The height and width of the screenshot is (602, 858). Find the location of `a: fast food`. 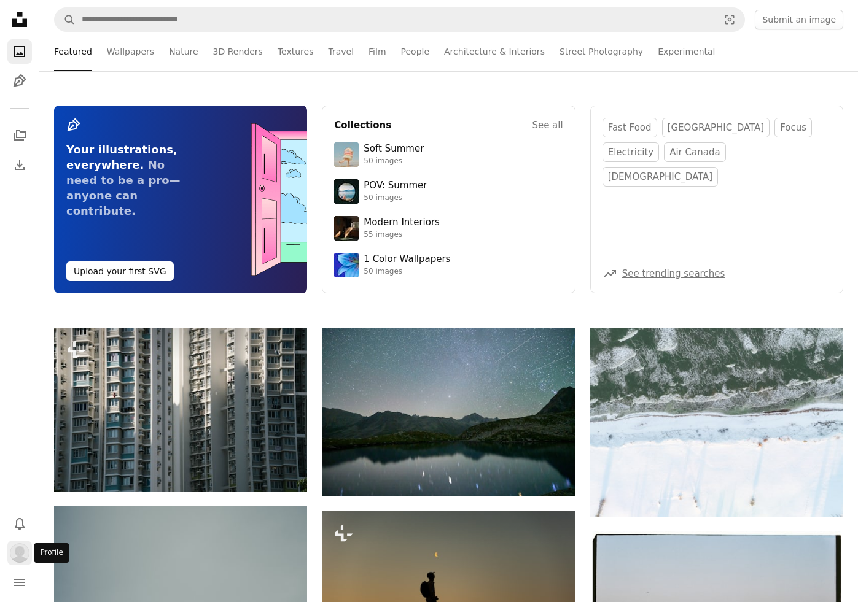

a: fast food is located at coordinates (629, 128).